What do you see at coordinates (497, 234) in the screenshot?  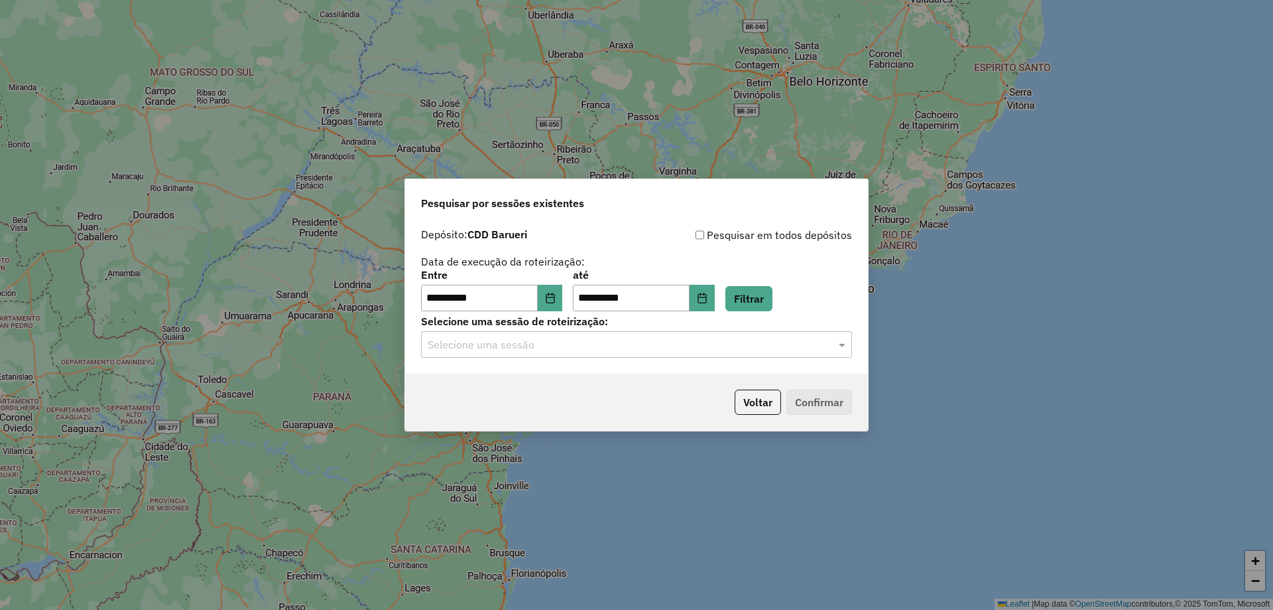 I see `strong: CDD Barueri` at bounding box center [497, 234].